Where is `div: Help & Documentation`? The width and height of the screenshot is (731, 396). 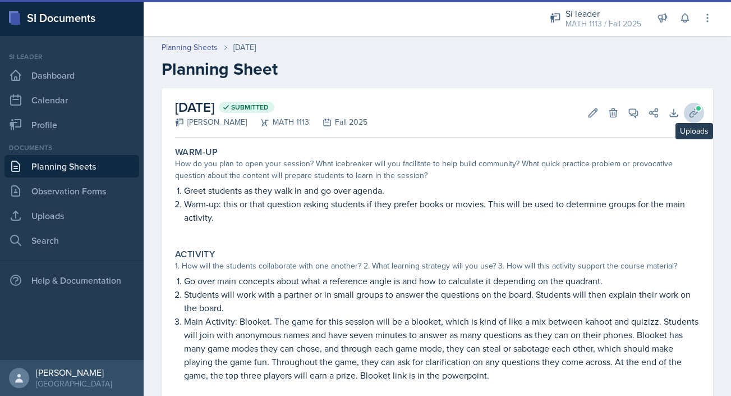 div: Help & Documentation is located at coordinates (72, 280).